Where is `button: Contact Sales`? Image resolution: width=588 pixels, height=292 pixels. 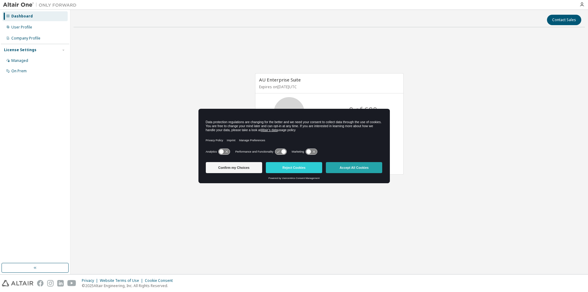
button: Contact Sales is located at coordinates (564, 20).